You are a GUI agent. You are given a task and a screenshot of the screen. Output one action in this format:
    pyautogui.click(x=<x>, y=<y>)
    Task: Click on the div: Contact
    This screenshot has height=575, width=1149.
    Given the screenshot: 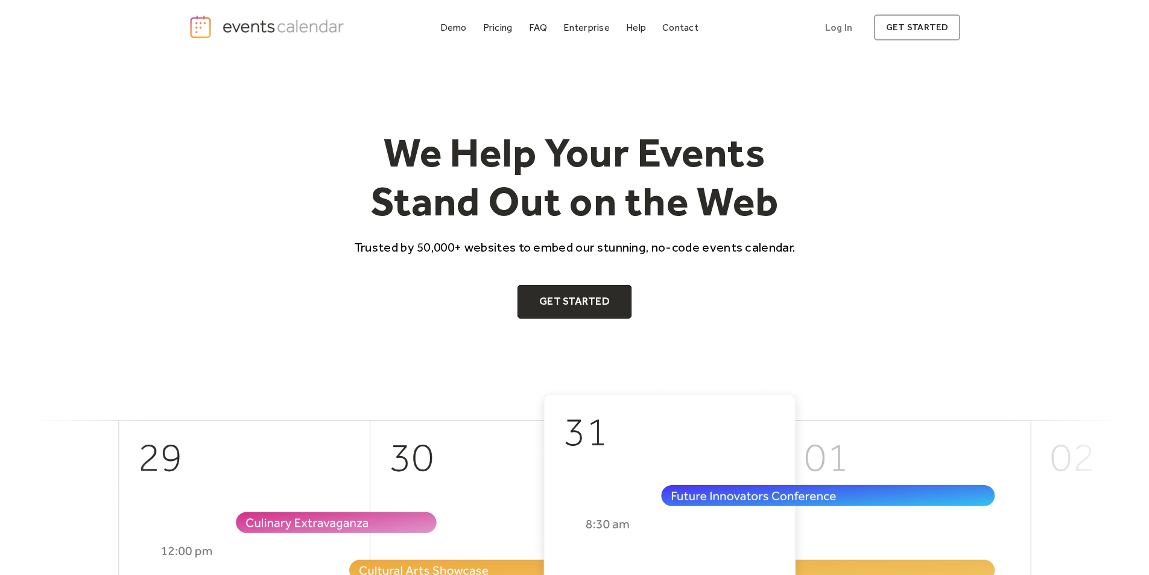 What is the action you would take?
    pyautogui.click(x=680, y=27)
    